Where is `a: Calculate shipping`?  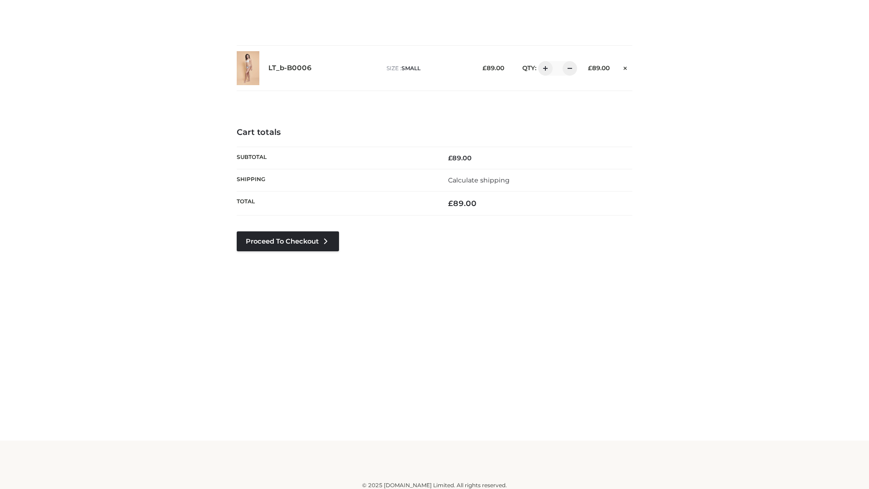 a: Calculate shipping is located at coordinates (479, 180).